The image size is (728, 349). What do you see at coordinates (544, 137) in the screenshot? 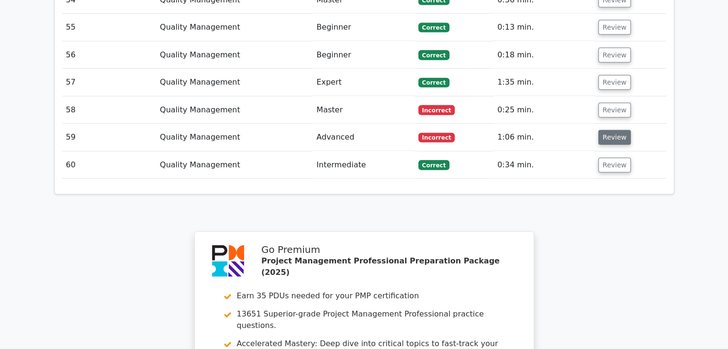
I see `td: 1:06 min.` at bounding box center [544, 137].